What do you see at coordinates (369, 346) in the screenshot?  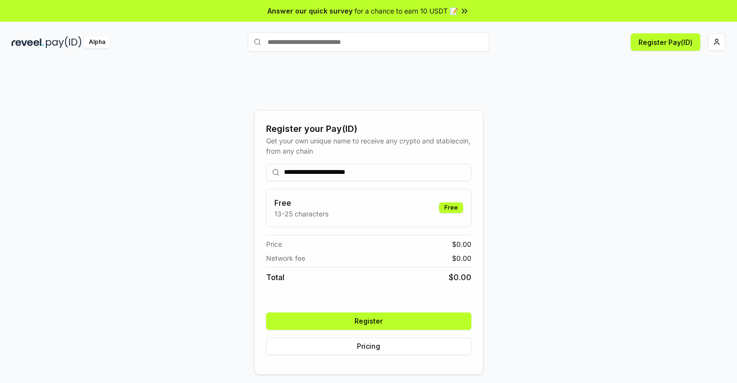 I see `button: Pricing` at bounding box center [369, 346].